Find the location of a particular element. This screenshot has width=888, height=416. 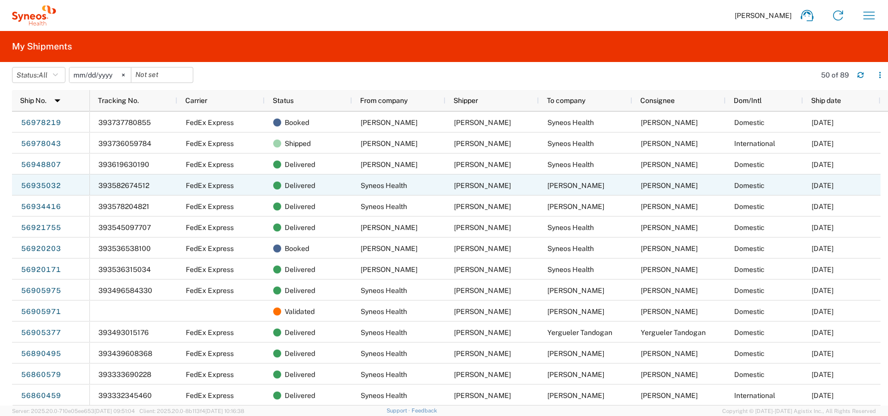

a: 56920171 is located at coordinates (41, 270).